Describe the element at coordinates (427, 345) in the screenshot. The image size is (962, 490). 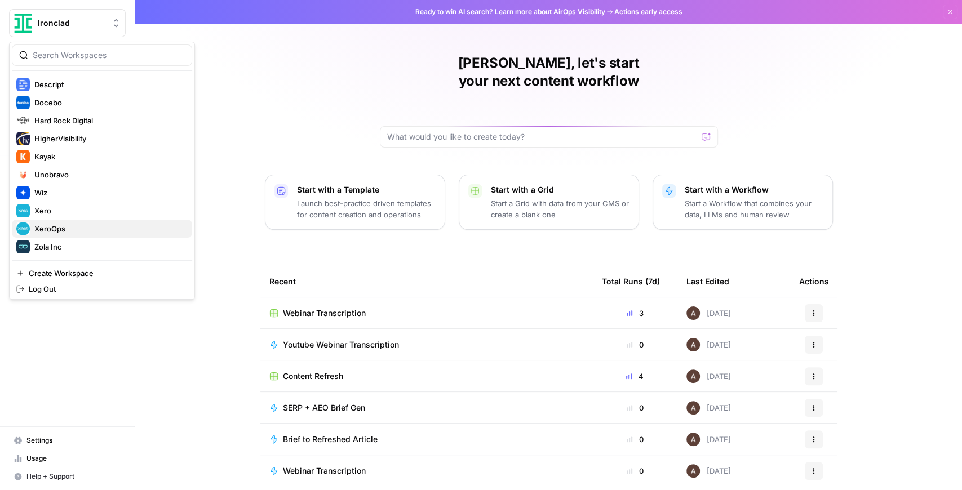
I see `a: Youtube Webinar Transcription` at that location.